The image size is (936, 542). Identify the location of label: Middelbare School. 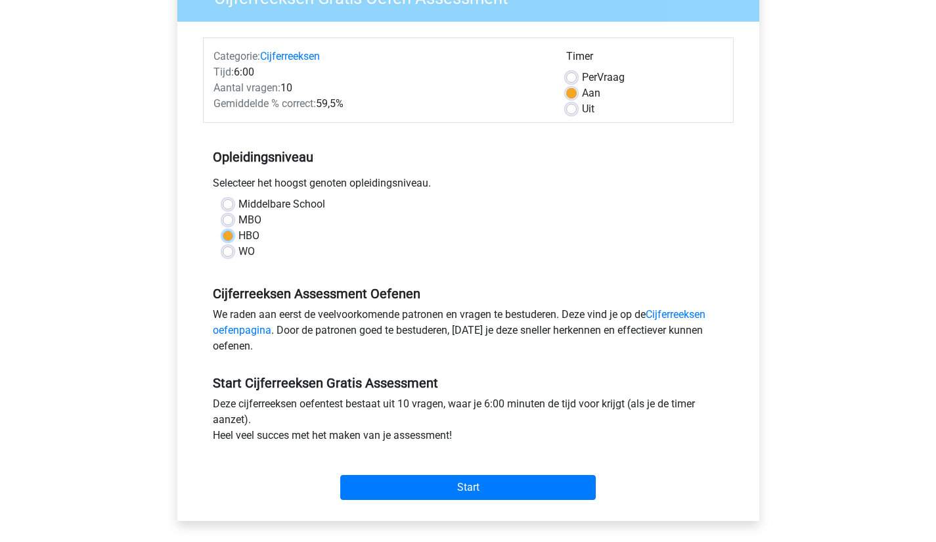
(282, 204).